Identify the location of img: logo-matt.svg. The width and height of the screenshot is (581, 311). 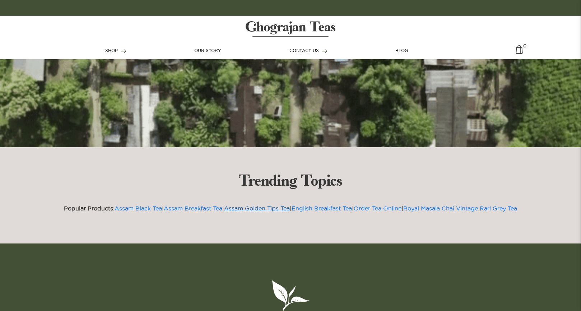
(290, 29).